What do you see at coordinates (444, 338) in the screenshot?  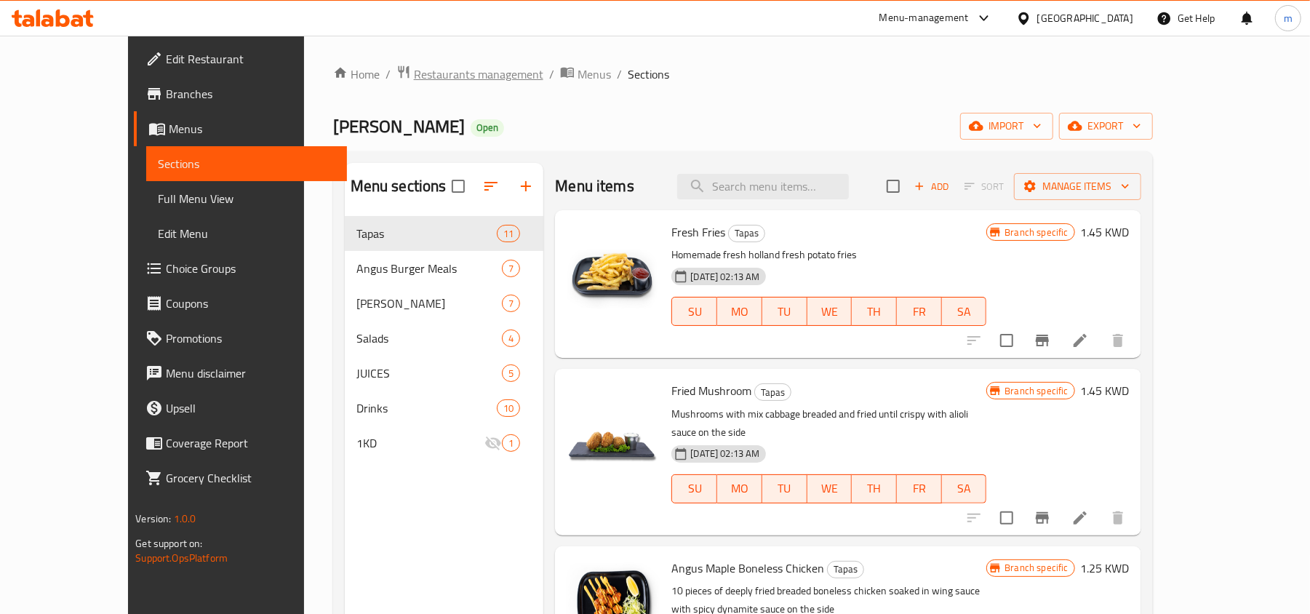 I see `div: Salads4` at bounding box center [444, 338].